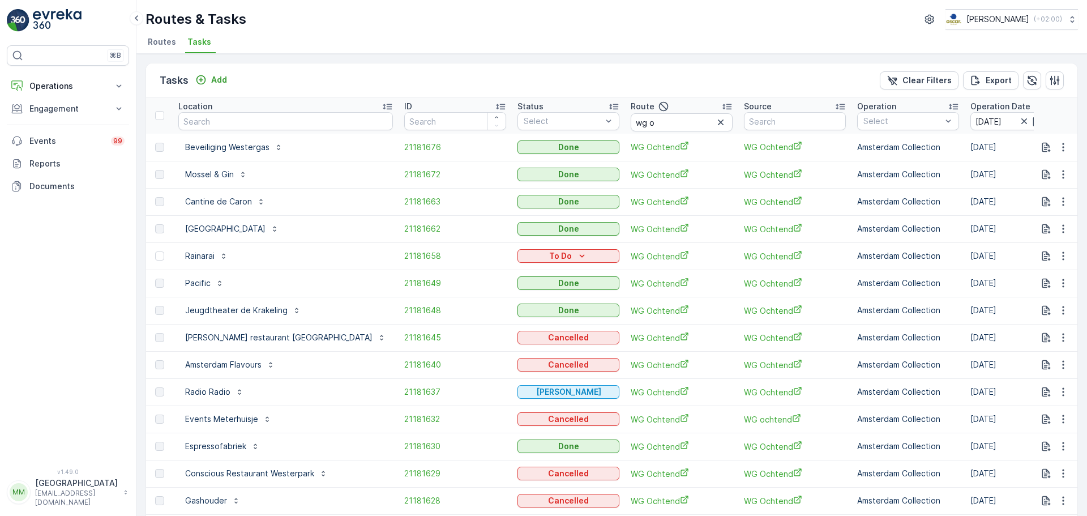 The image size is (1087, 516). Describe the element at coordinates (216, 174) in the screenshot. I see `button: Mossel & Gin` at that location.